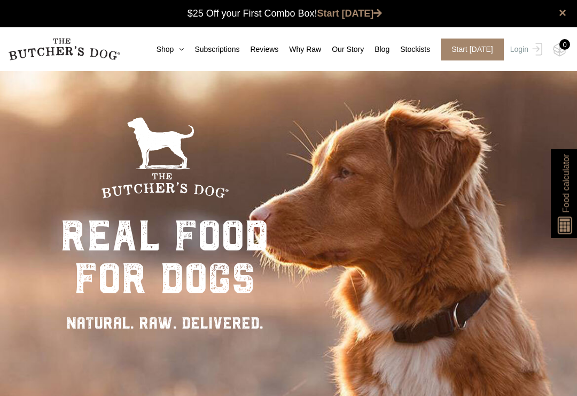 The width and height of the screenshot is (577, 396). Describe the element at coordinates (563, 13) in the screenshot. I see `a: close` at that location.